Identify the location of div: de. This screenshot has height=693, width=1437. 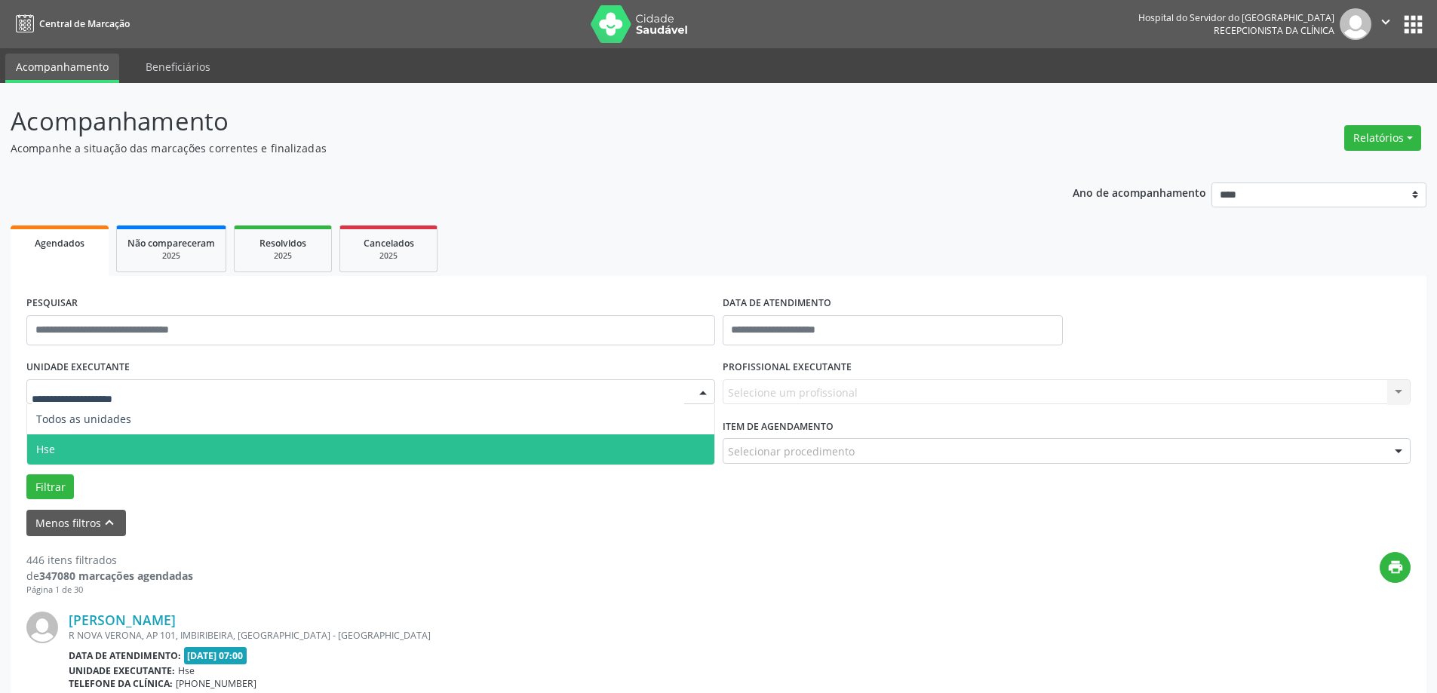
(109, 575).